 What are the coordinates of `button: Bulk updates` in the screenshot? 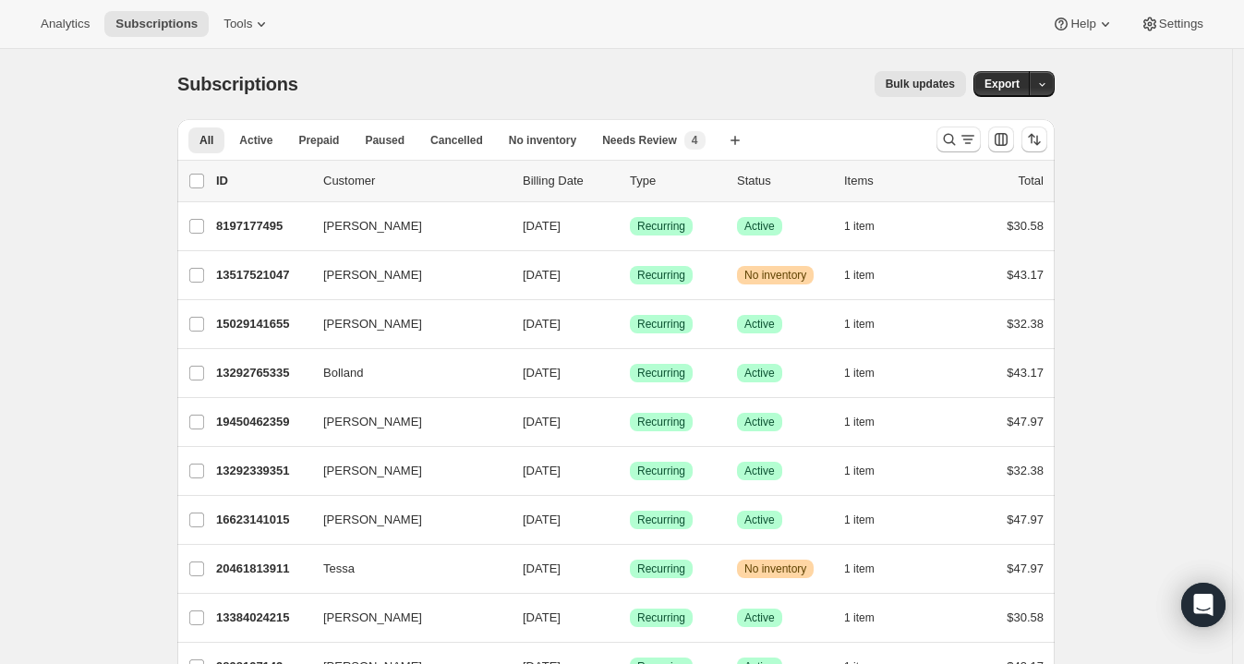 It's located at (920, 84).